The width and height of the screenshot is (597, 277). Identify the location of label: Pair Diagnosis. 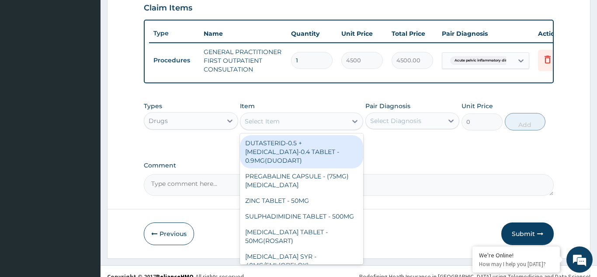
(388, 106).